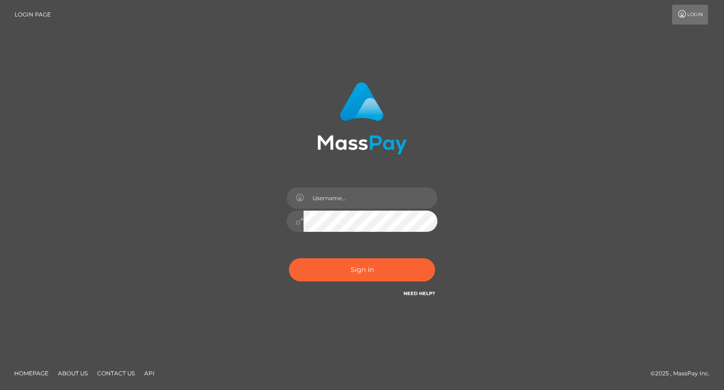  I want to click on img: MassPay Login, so click(362, 118).